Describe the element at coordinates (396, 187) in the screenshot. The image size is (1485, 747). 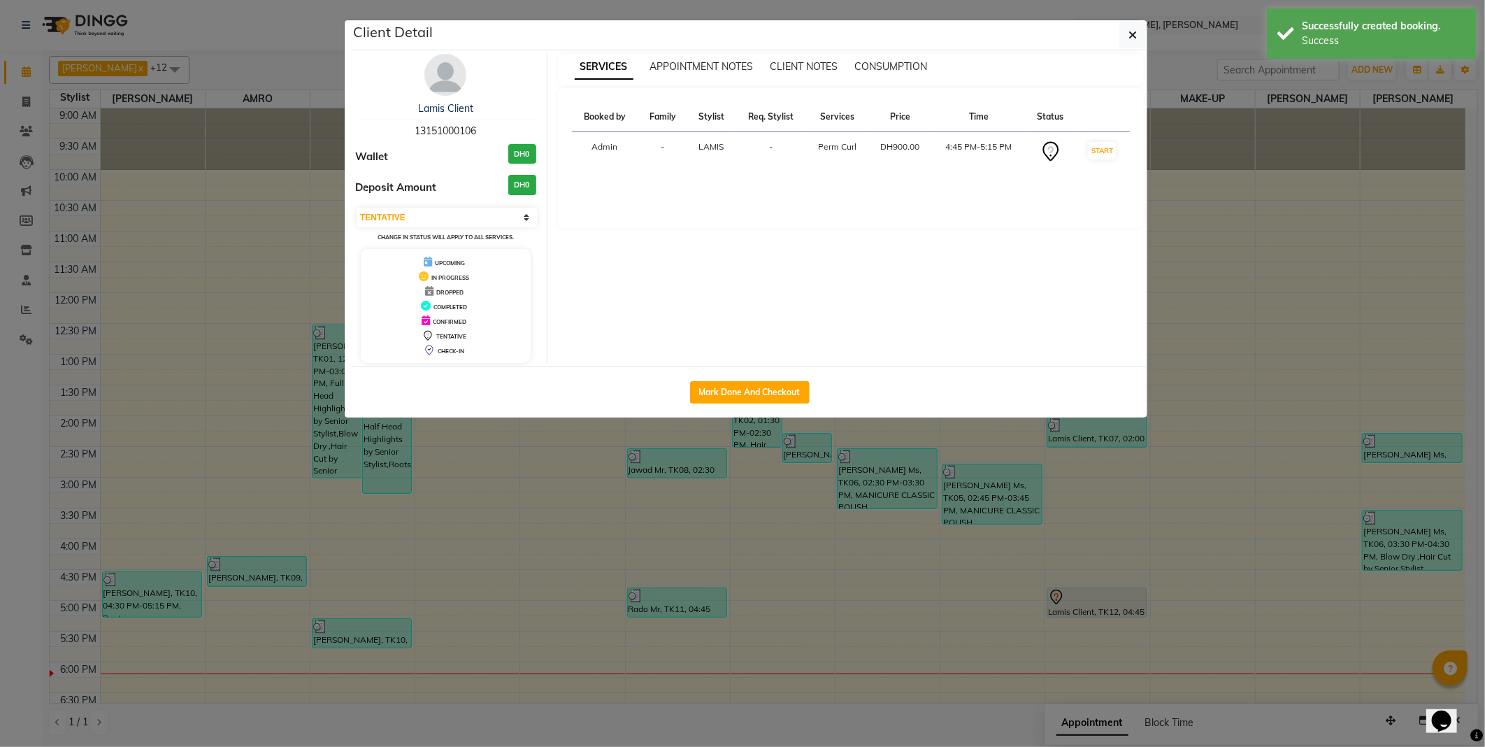
I see `span: Deposit Amount` at that location.